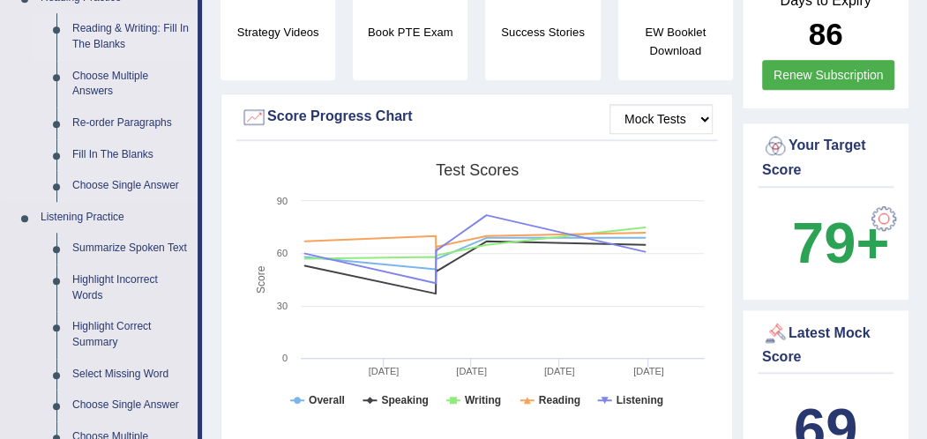  I want to click on div: Your Target Score, so click(825, 157).